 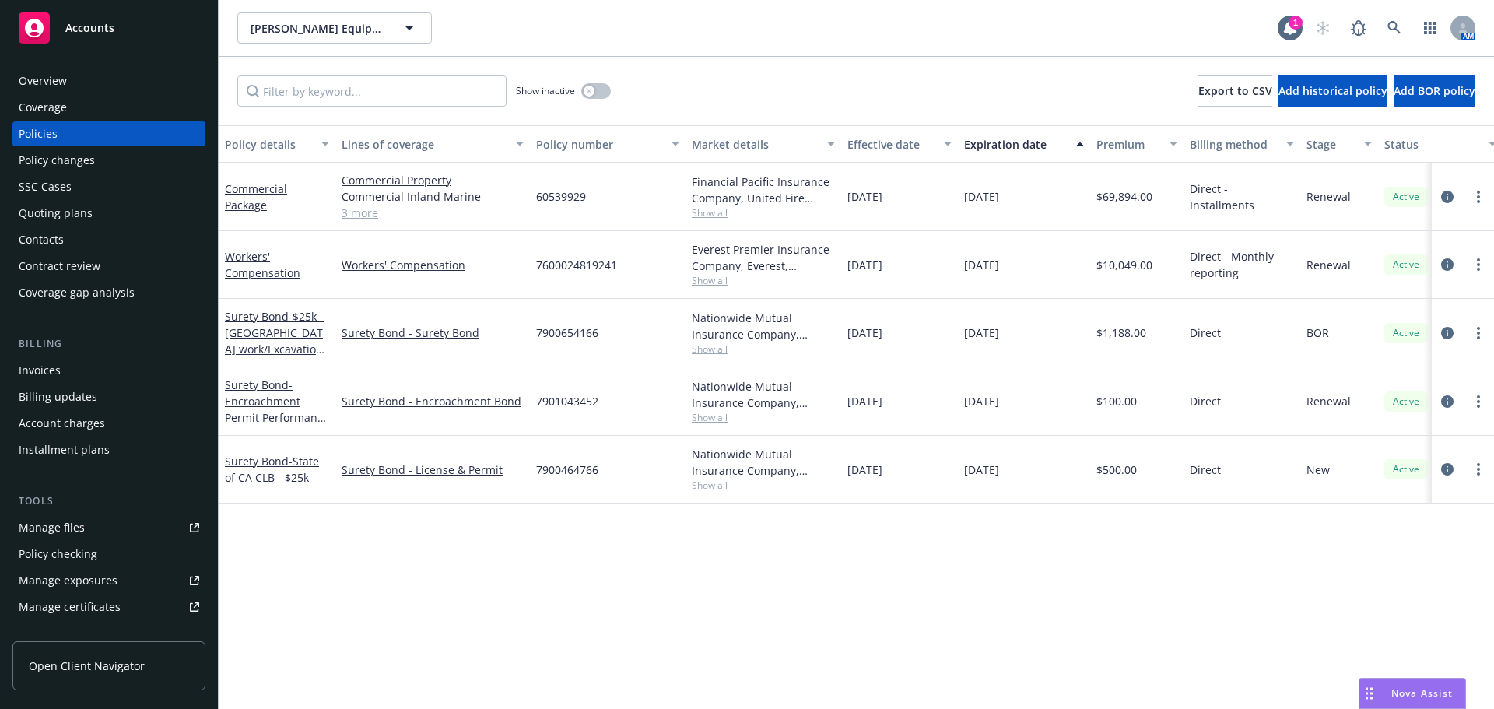 I want to click on div: Policy changes, so click(x=57, y=160).